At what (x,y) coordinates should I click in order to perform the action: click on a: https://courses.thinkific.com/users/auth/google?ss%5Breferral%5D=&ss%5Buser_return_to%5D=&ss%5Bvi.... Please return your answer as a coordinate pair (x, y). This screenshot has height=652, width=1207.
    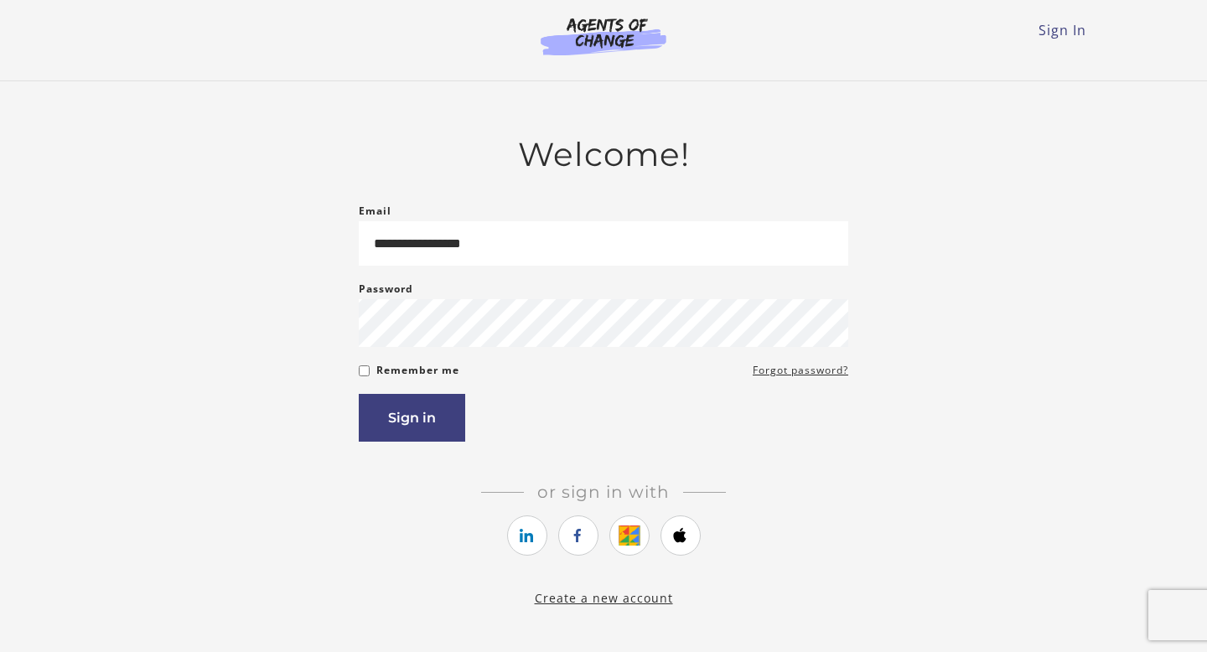
    Looking at the image, I should click on (630, 536).